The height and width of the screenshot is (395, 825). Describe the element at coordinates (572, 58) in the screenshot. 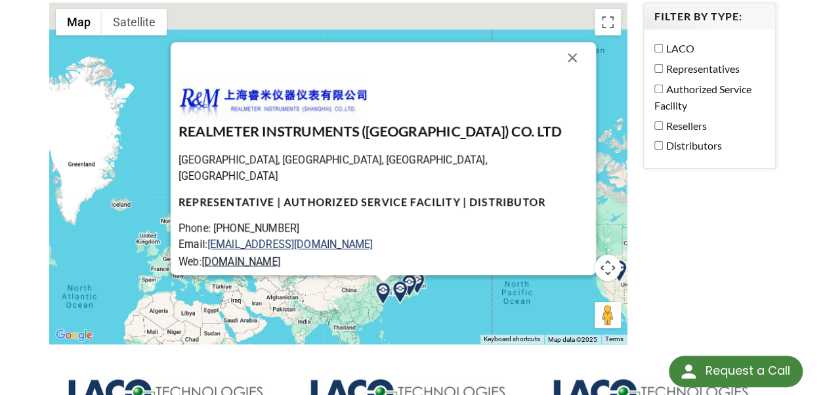

I see `button: Close` at that location.